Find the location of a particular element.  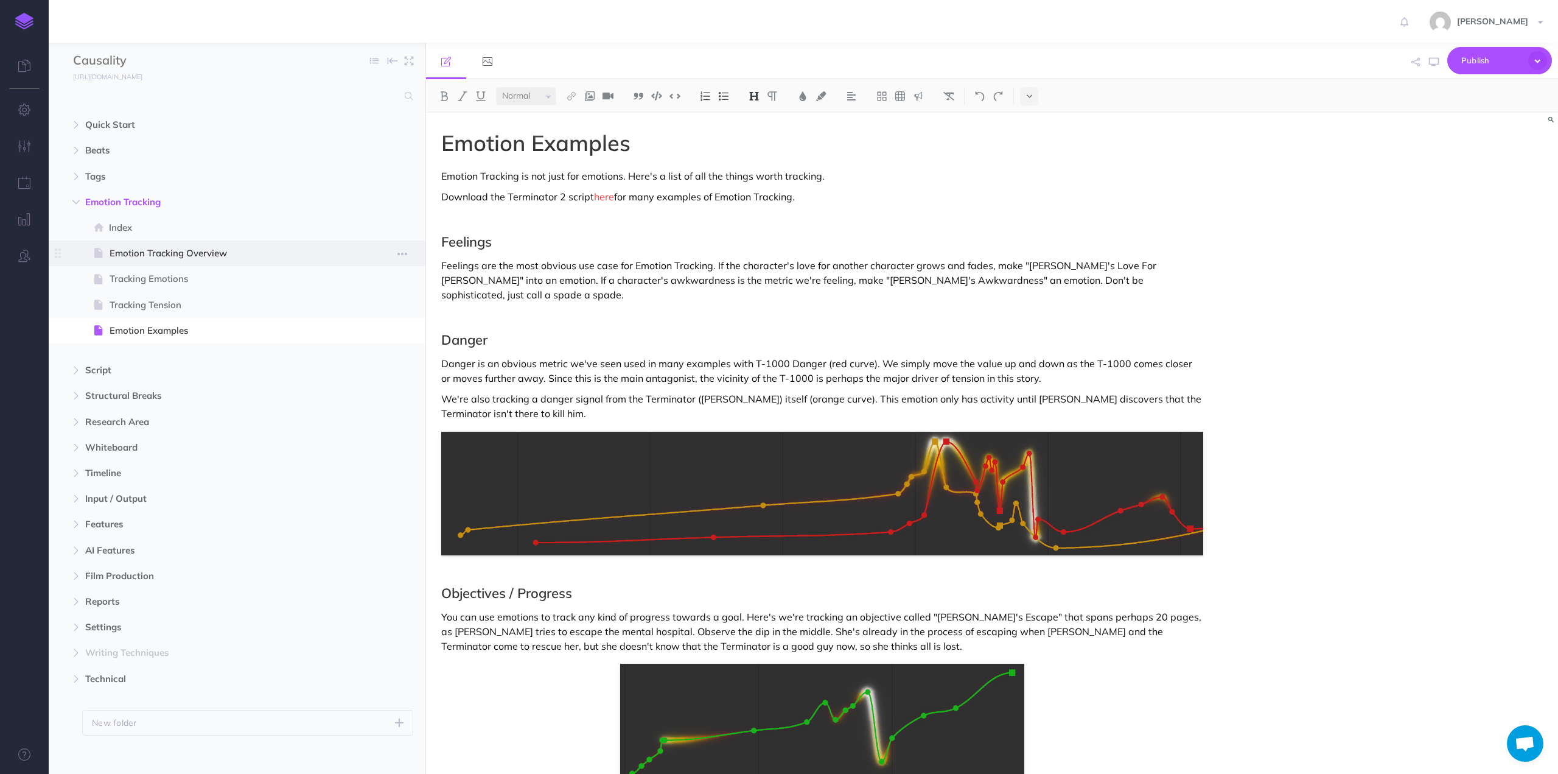

span: Input / Output is located at coordinates (211, 498).